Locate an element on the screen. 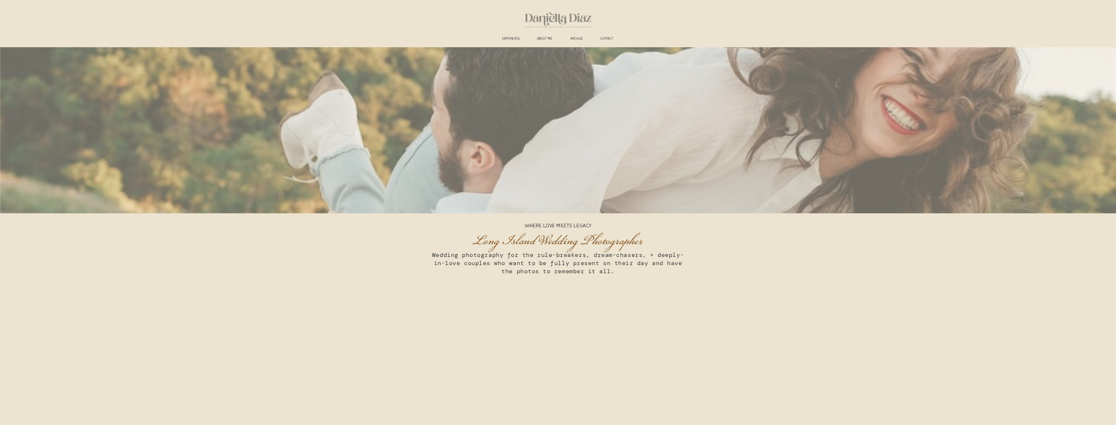 The width and height of the screenshot is (1116, 425). h3: ARCHIVE is located at coordinates (577, 39).